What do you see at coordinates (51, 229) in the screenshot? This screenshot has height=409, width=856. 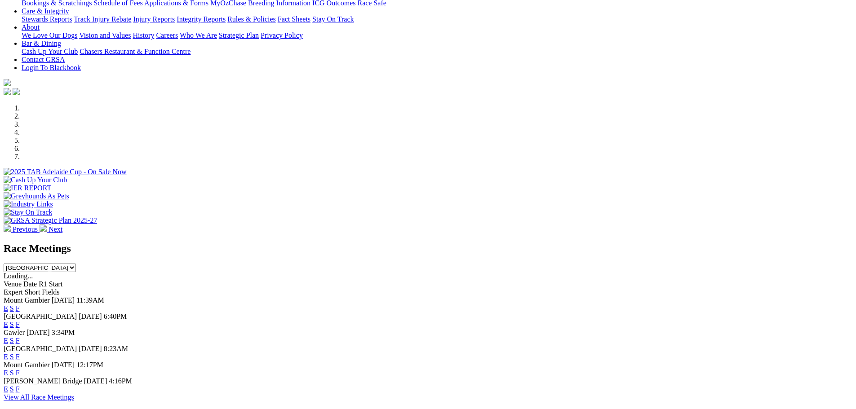 I see `a: Next` at bounding box center [51, 229].